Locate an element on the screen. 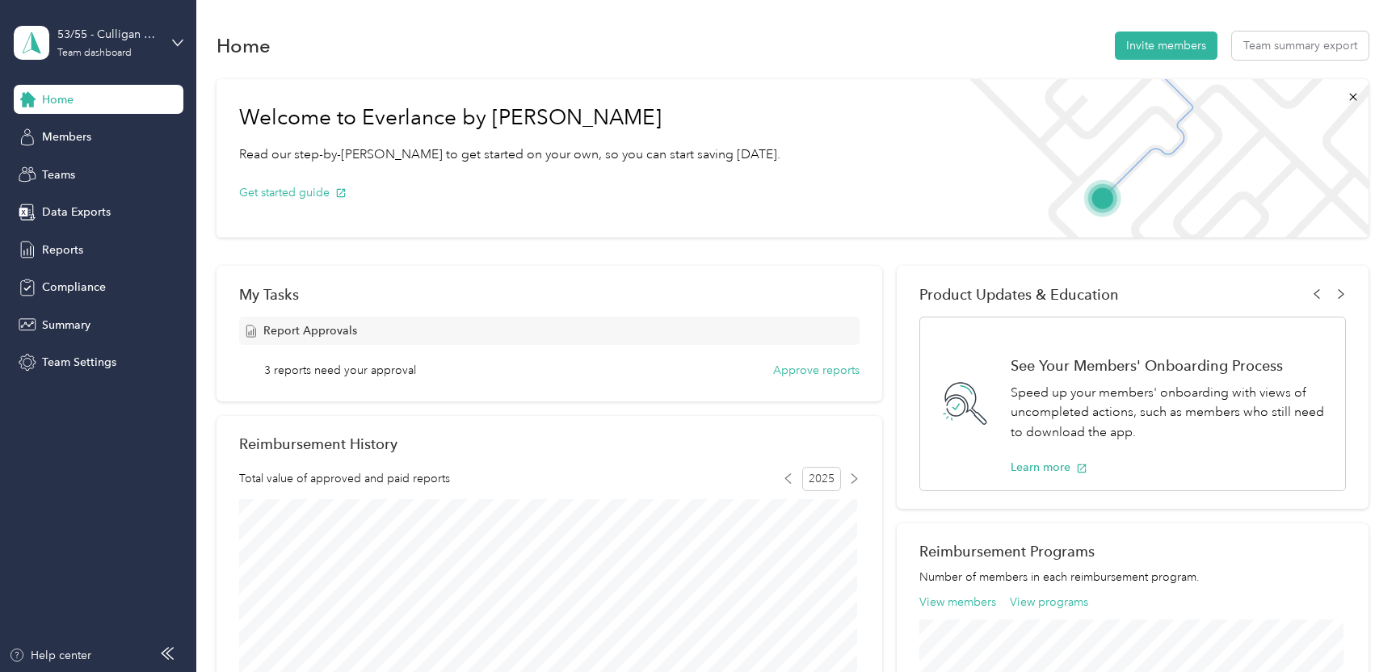  span: Report Approvals is located at coordinates (310, 330).